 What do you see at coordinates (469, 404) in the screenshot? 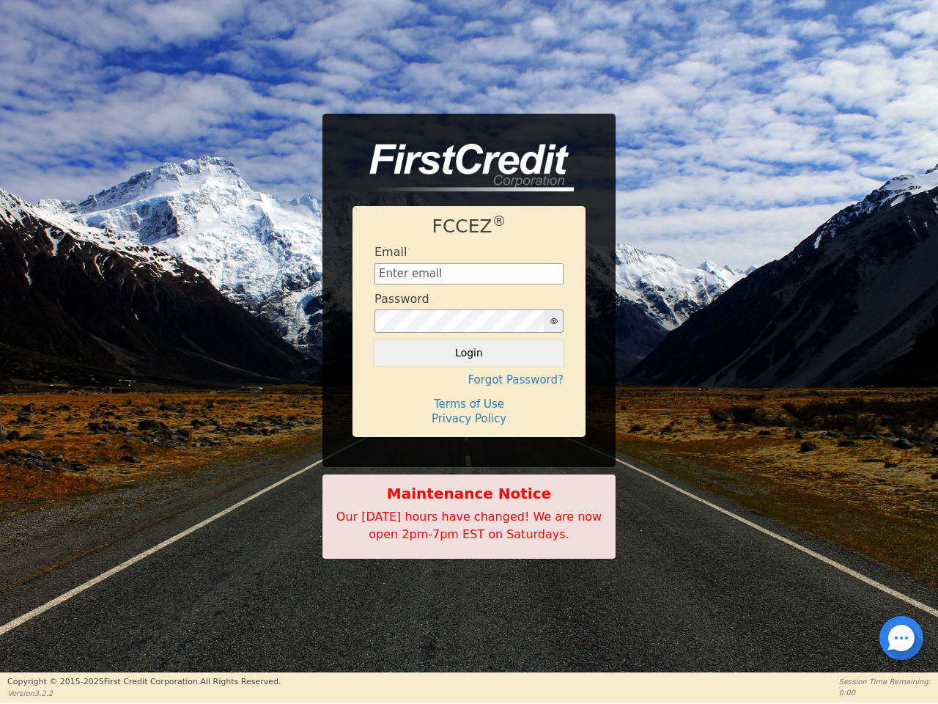
I see `h4: Terms of Use` at bounding box center [469, 404].